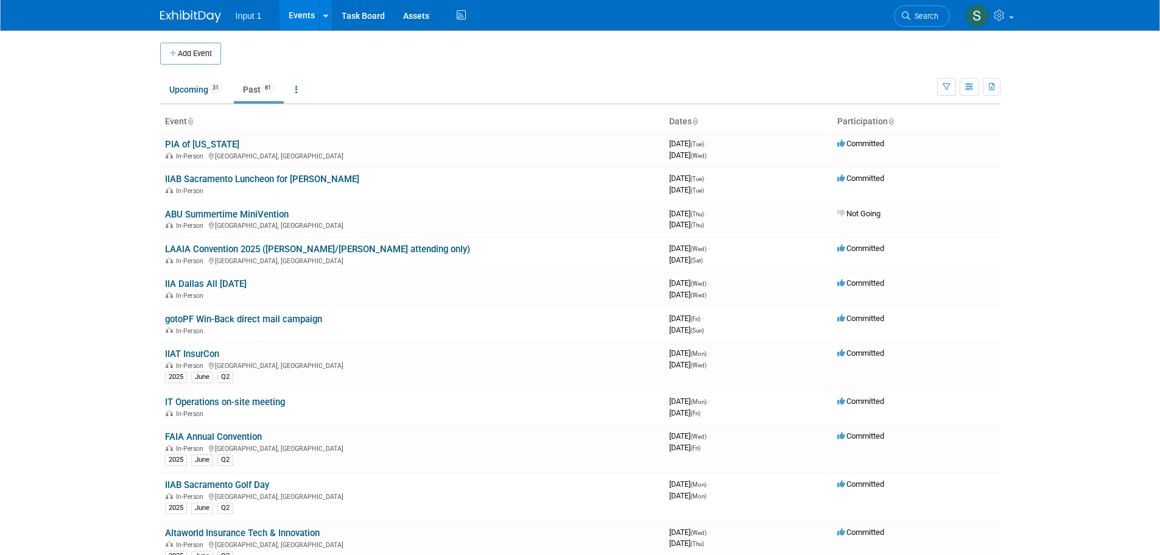 This screenshot has width=1160, height=555. What do you see at coordinates (242, 533) in the screenshot?
I see `a: Altaworld Insurance Tech & Innovation` at bounding box center [242, 533].